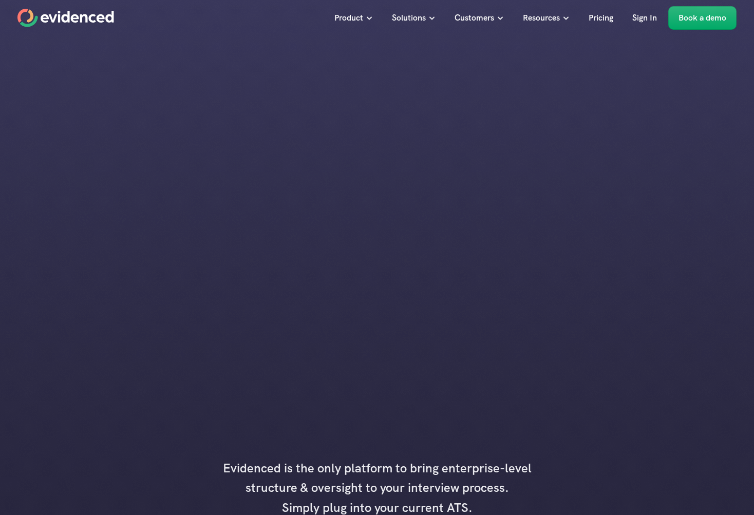  Describe the element at coordinates (644, 18) in the screenshot. I see `a: Sign In` at that location.